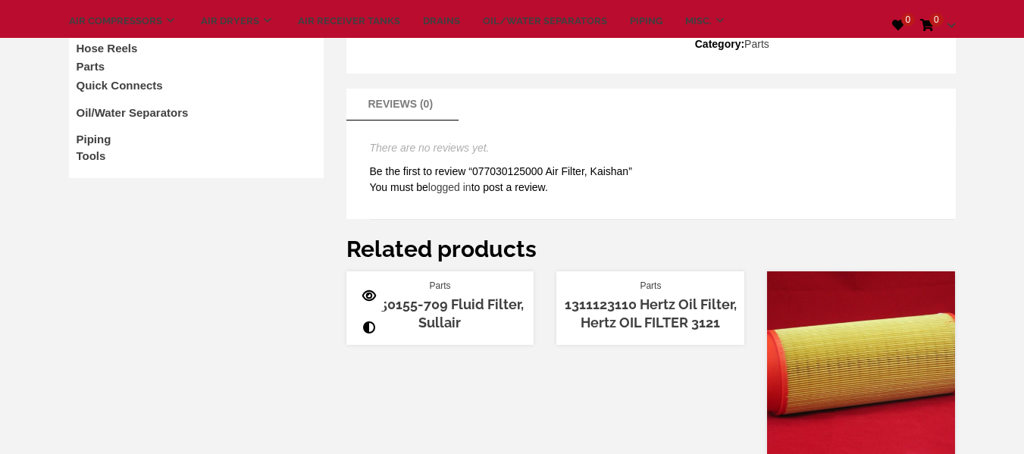  What do you see at coordinates (124, 21) in the screenshot?
I see `a: Air Compressors` at bounding box center [124, 21].